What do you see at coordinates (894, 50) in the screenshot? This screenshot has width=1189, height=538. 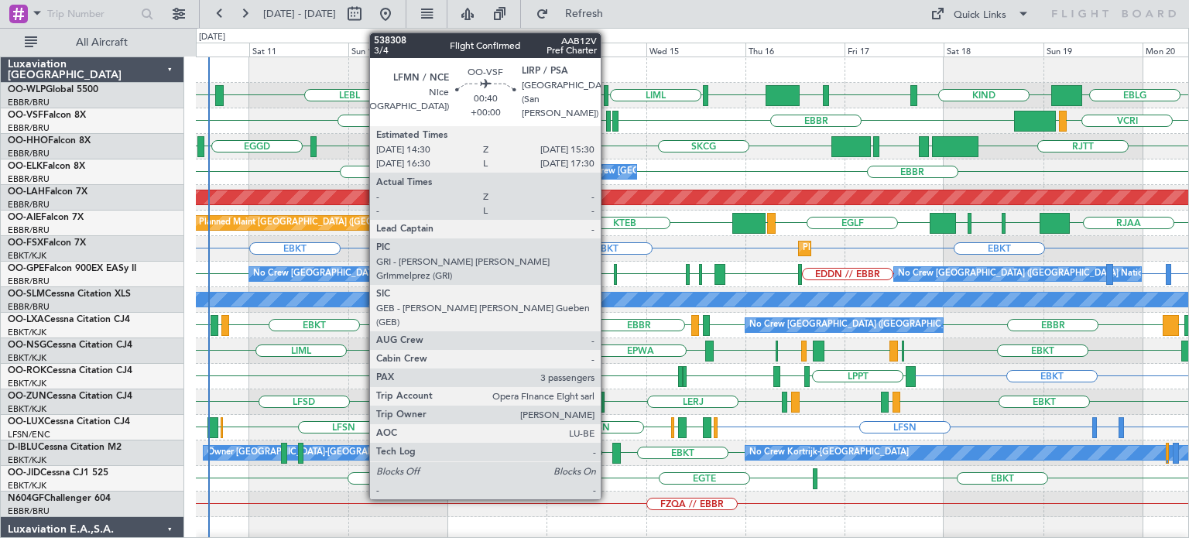 I see `div: Fri 17` at bounding box center [894, 50].